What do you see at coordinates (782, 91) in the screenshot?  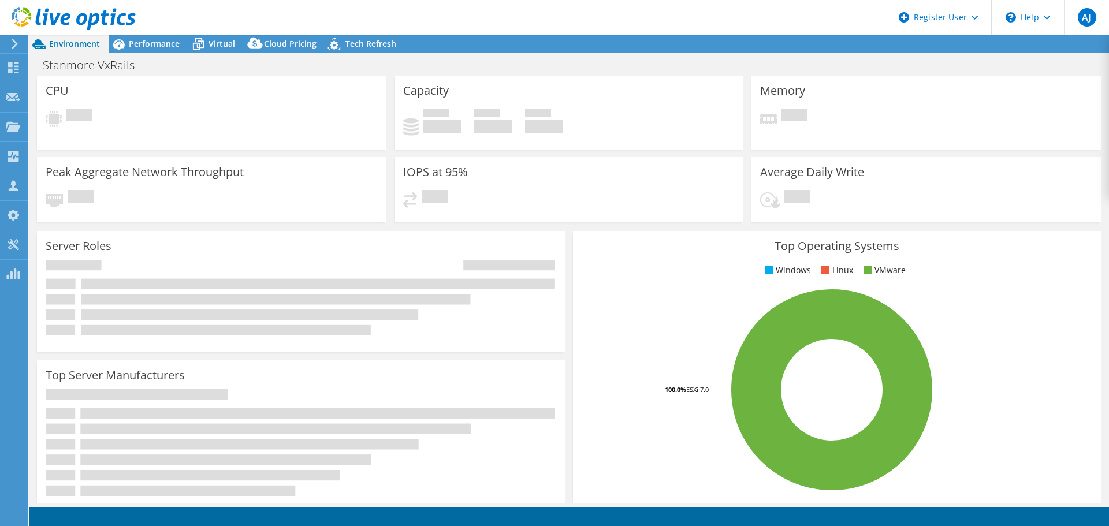 I see `h3: Memory` at bounding box center [782, 91].